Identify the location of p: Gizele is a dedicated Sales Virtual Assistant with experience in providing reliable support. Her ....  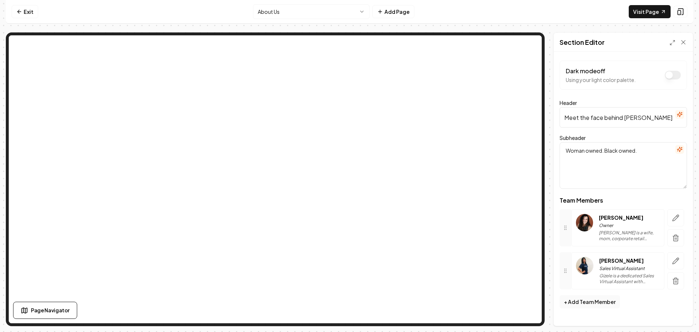
(630, 279).